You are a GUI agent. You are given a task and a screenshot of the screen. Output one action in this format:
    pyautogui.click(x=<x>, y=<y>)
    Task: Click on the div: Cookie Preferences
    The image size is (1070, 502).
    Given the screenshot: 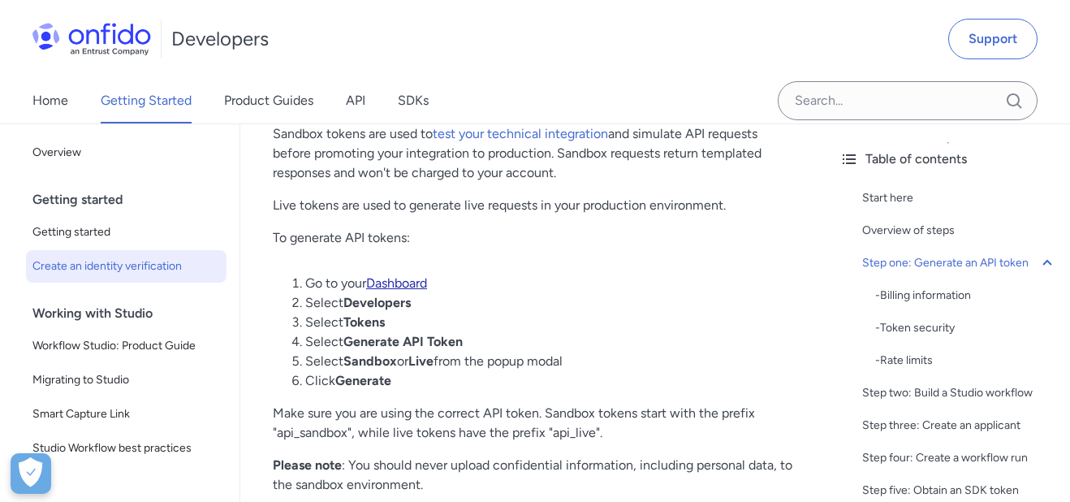 What is the action you would take?
    pyautogui.click(x=31, y=473)
    